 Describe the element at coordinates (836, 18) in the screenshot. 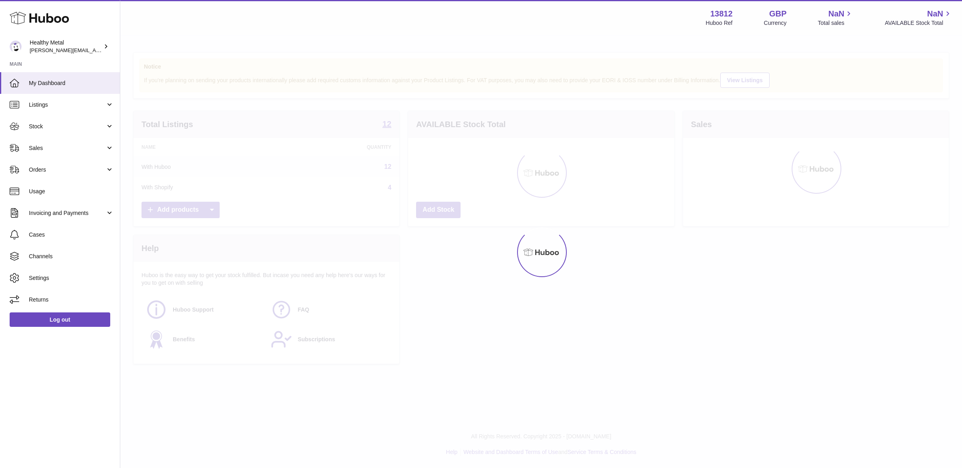

I see `a: NaN Total sales` at that location.